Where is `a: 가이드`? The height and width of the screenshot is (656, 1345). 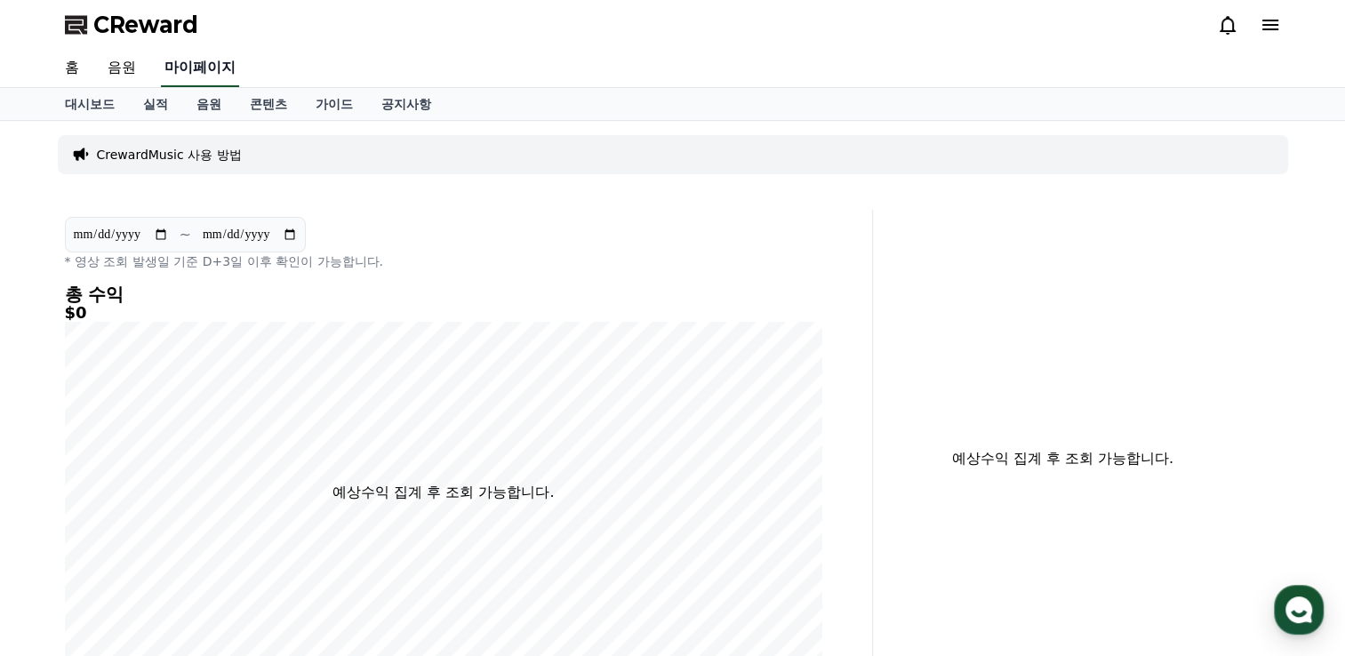
a: 가이드 is located at coordinates (334, 104).